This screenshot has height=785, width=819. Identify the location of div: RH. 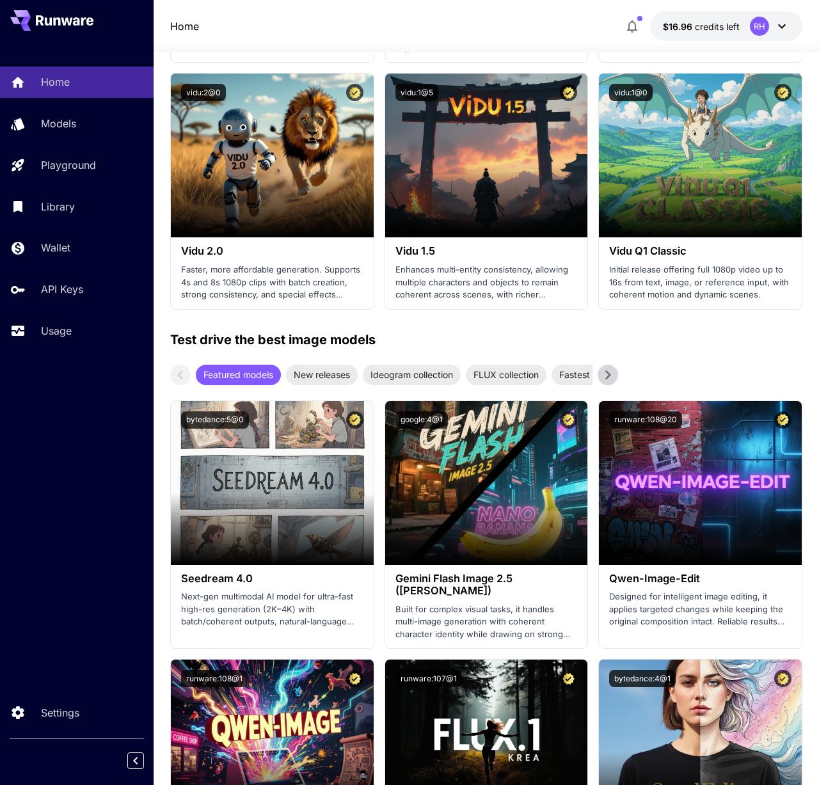
(759, 26).